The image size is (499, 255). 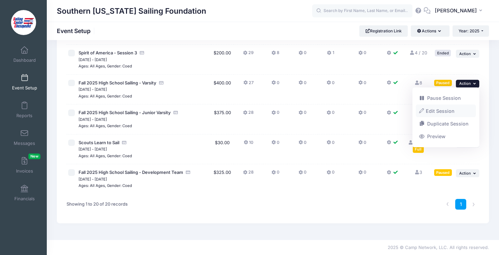 I want to click on h1: Event Setup, so click(x=76, y=31).